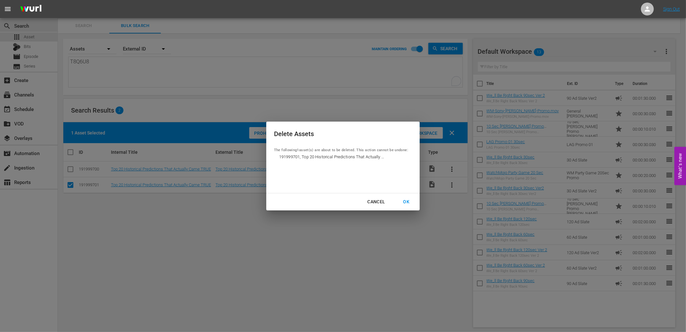 Image resolution: width=686 pixels, height=332 pixels. What do you see at coordinates (341, 150) in the screenshot?
I see `p: The following 1 asset(s) are about to be deleted. This action cannot be undone:` at bounding box center [341, 150].